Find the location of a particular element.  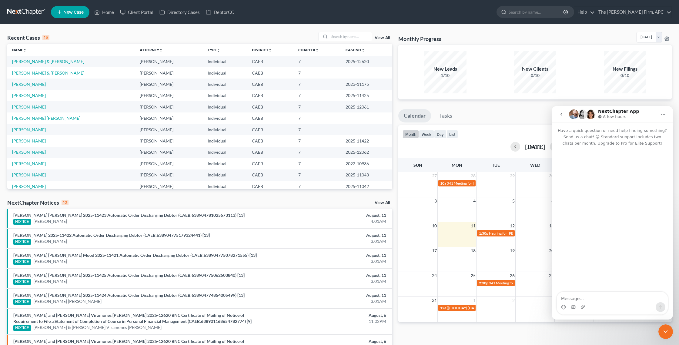

button: Gif picker is located at coordinates (22, 201).